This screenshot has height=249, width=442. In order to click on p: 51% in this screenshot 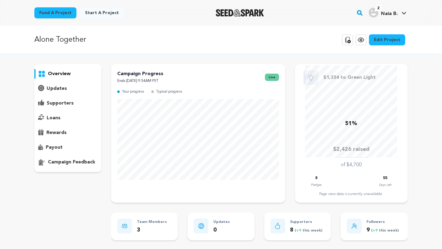, I will do `click(351, 124)`.